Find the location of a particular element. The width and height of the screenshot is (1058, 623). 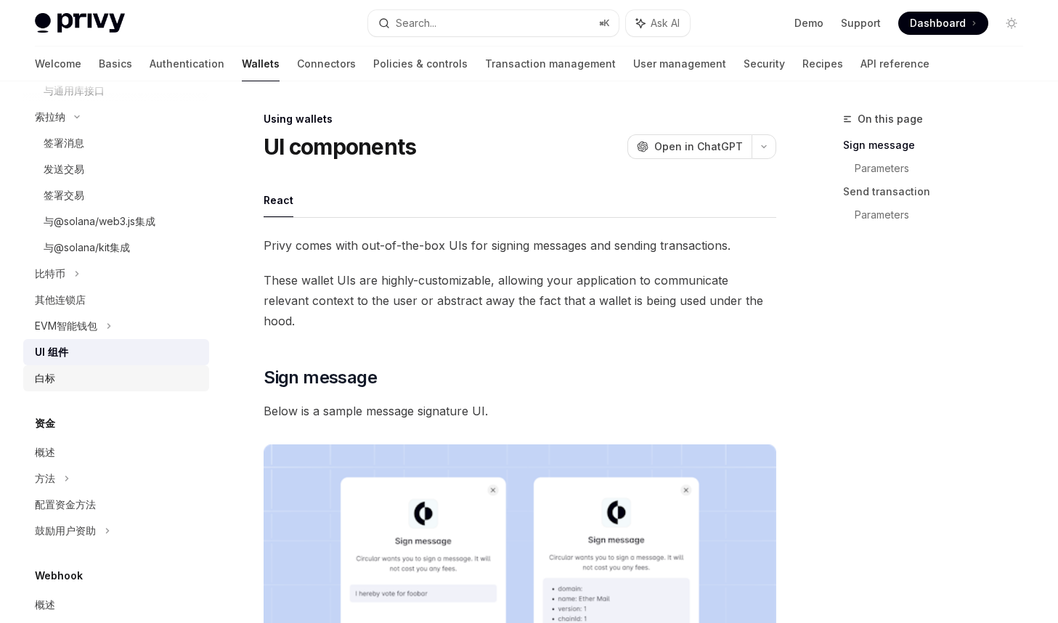

a: Sign message is located at coordinates (939, 145).